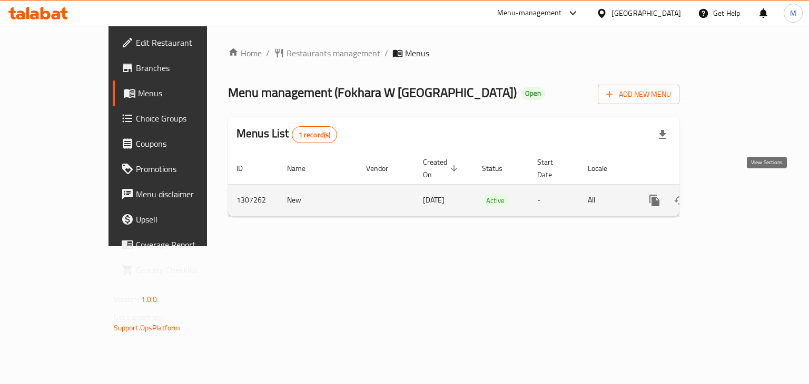 This screenshot has width=809, height=384. Describe the element at coordinates (185, 68) in the screenshot. I see `span: Branches` at that location.